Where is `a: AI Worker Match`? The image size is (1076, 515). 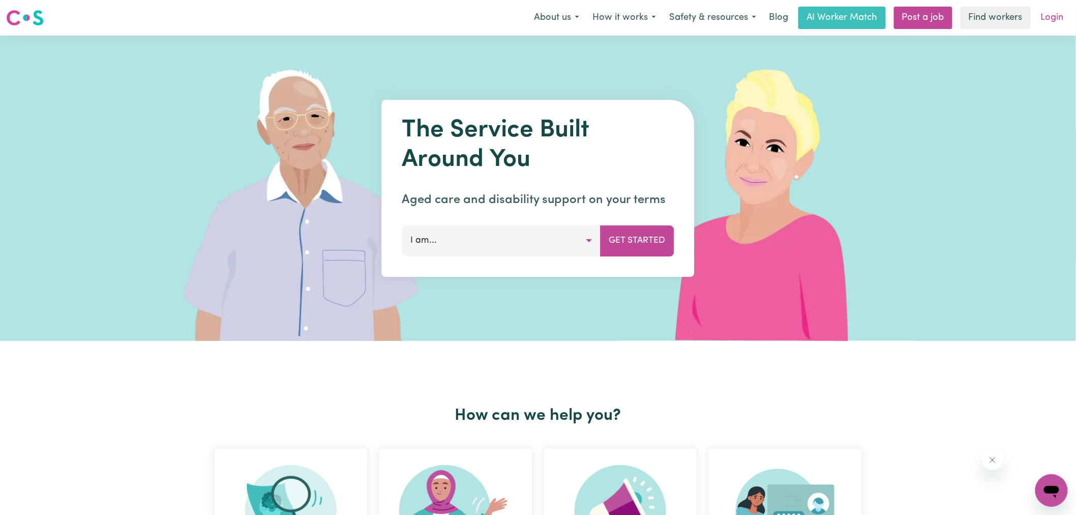 a: AI Worker Match is located at coordinates (842, 18).